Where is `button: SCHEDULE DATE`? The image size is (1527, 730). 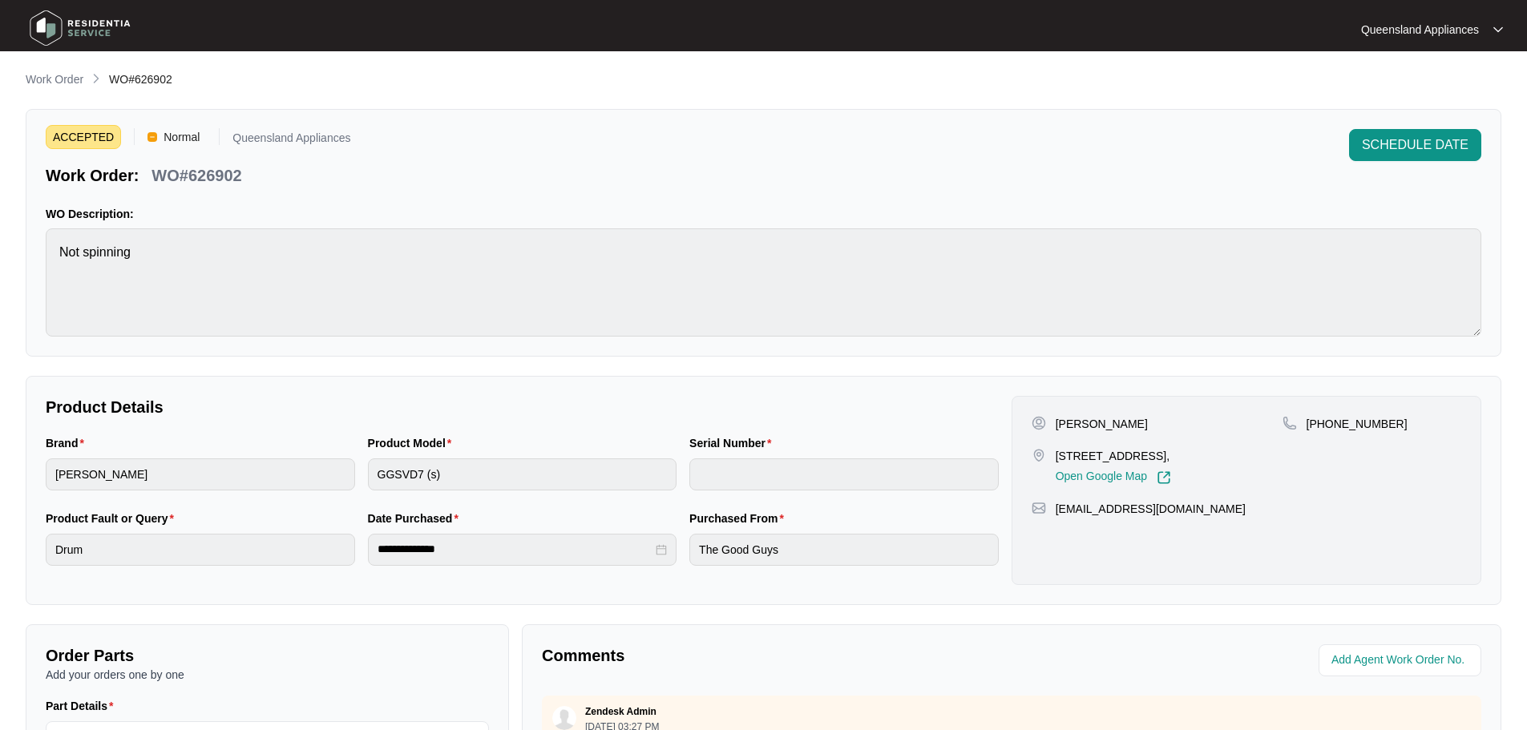 button: SCHEDULE DATE is located at coordinates (1415, 145).